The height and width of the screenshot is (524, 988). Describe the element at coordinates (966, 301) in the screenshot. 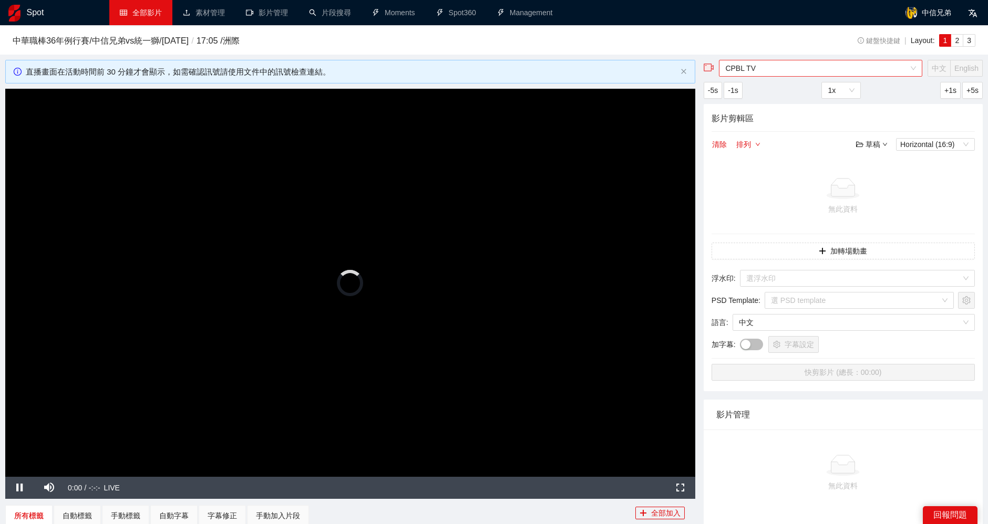

I see `button: setting` at that location.